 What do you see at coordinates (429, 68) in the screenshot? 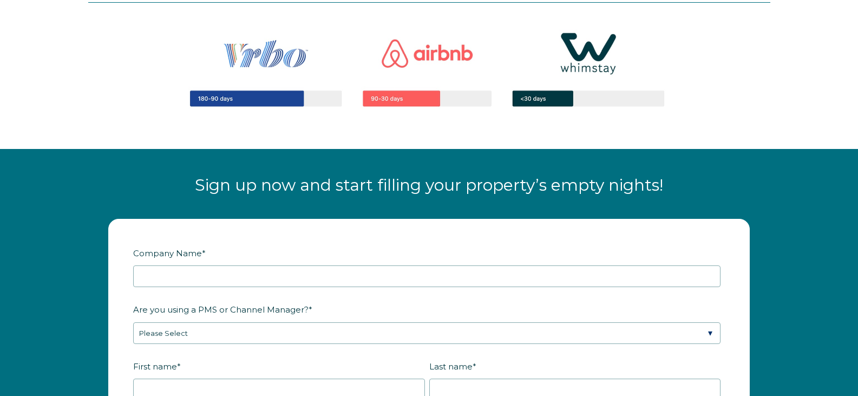
I see `img: Captura de pantalla 2025-05-06 a la(s) 5.25.03 p.m.` at bounding box center [429, 68].